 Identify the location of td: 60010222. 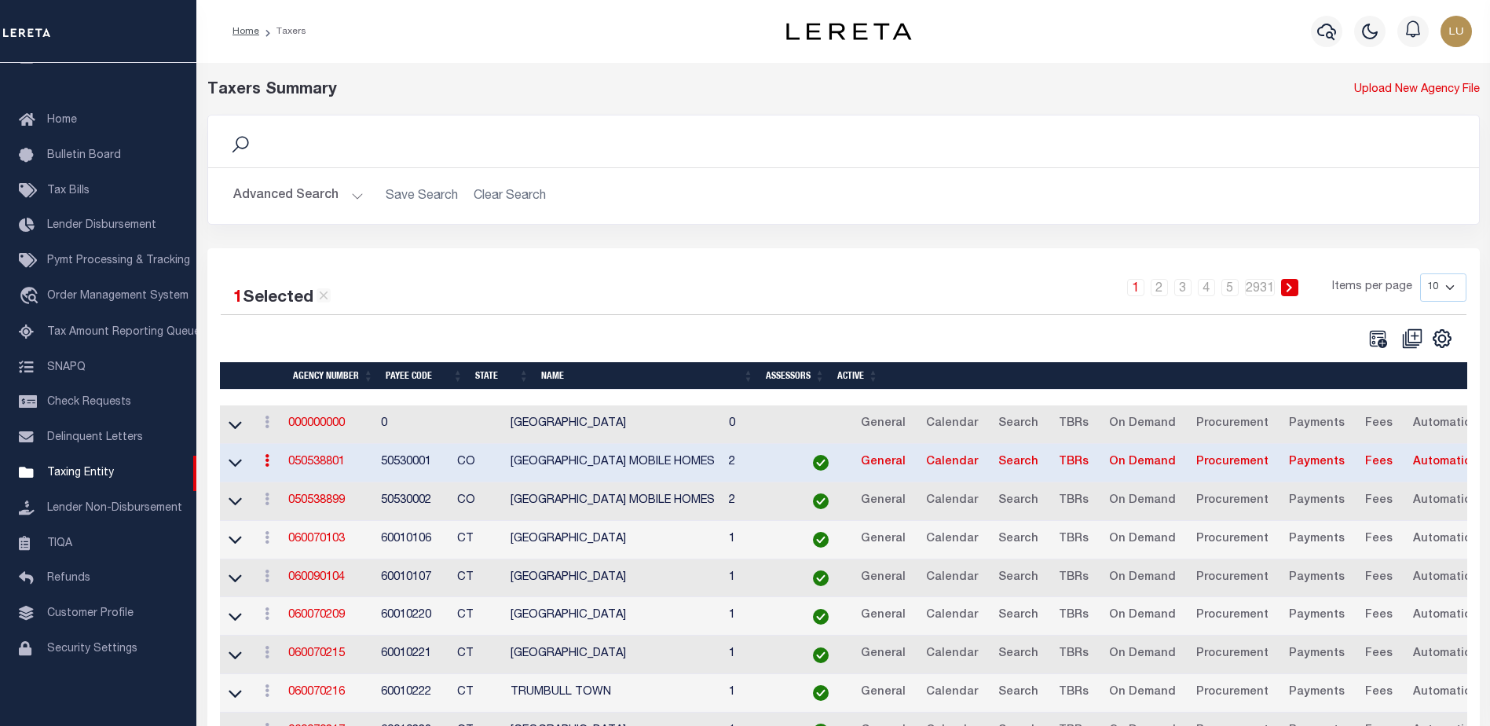
(413, 693).